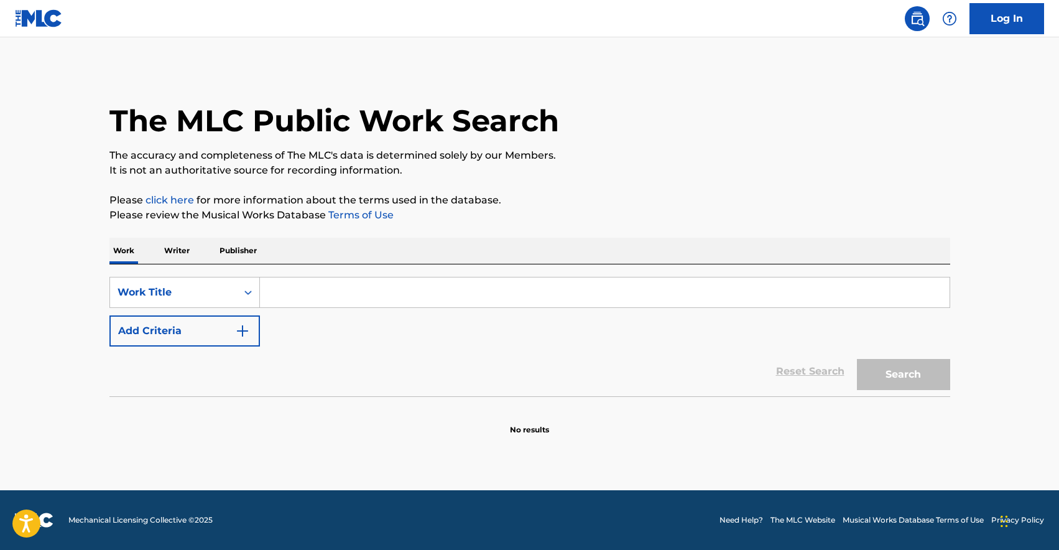 The height and width of the screenshot is (550, 1059). I want to click on p: Please for more information about the terms used in the database., so click(530, 200).